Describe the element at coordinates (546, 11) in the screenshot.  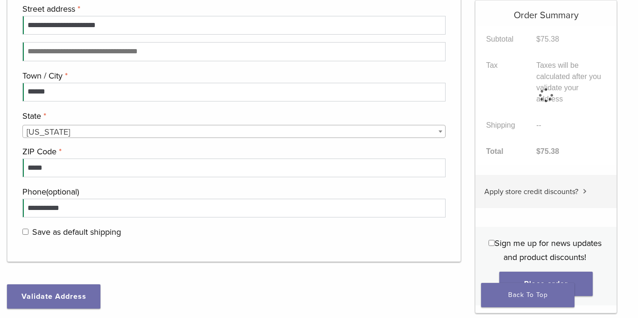
I see `h5: Order Summary` at that location.